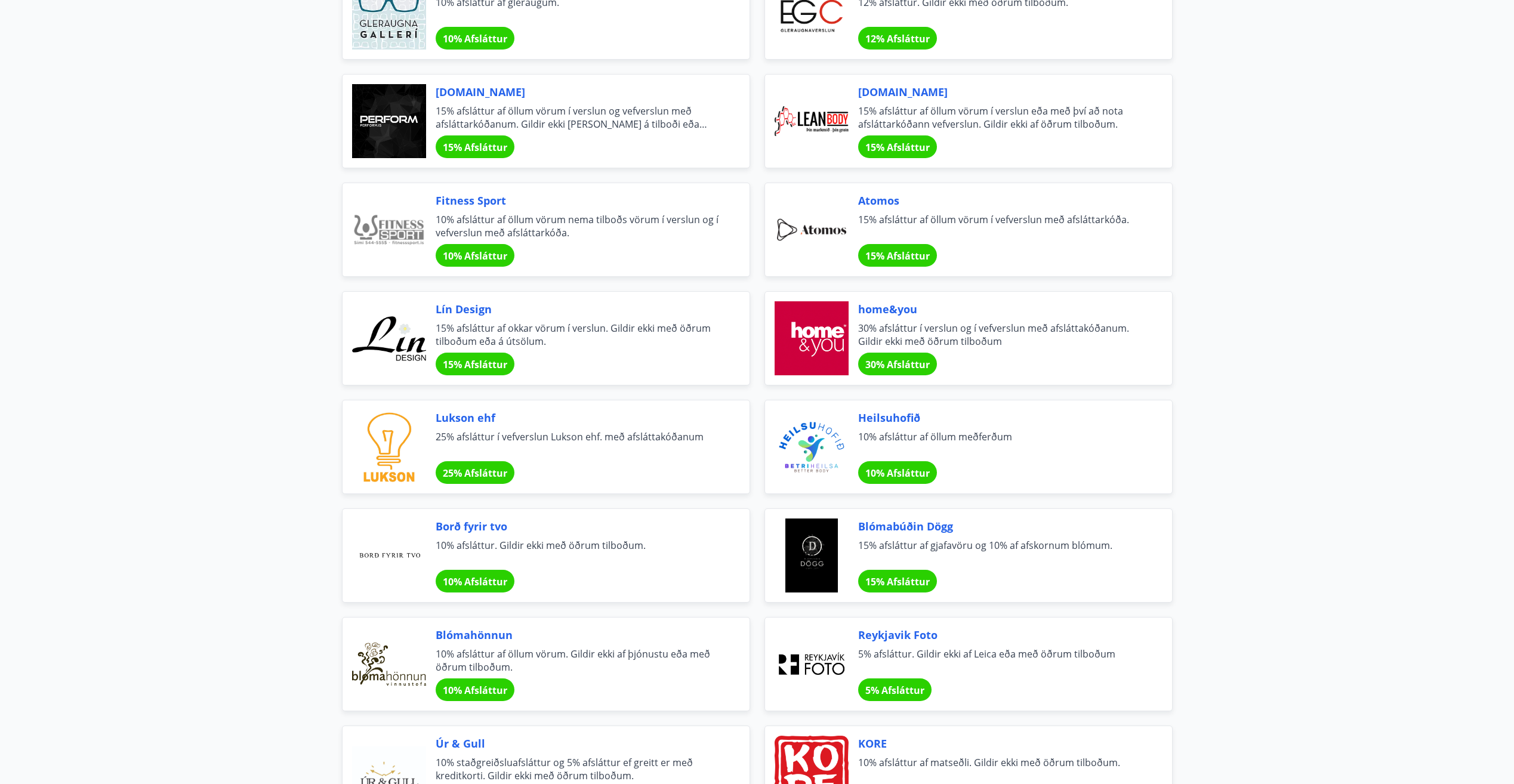 The image size is (1514, 784). I want to click on span: 10% afsláttur af öllum vörum. Gildir ekki af þjónustu eða með öðrum tilboðum., so click(579, 661).